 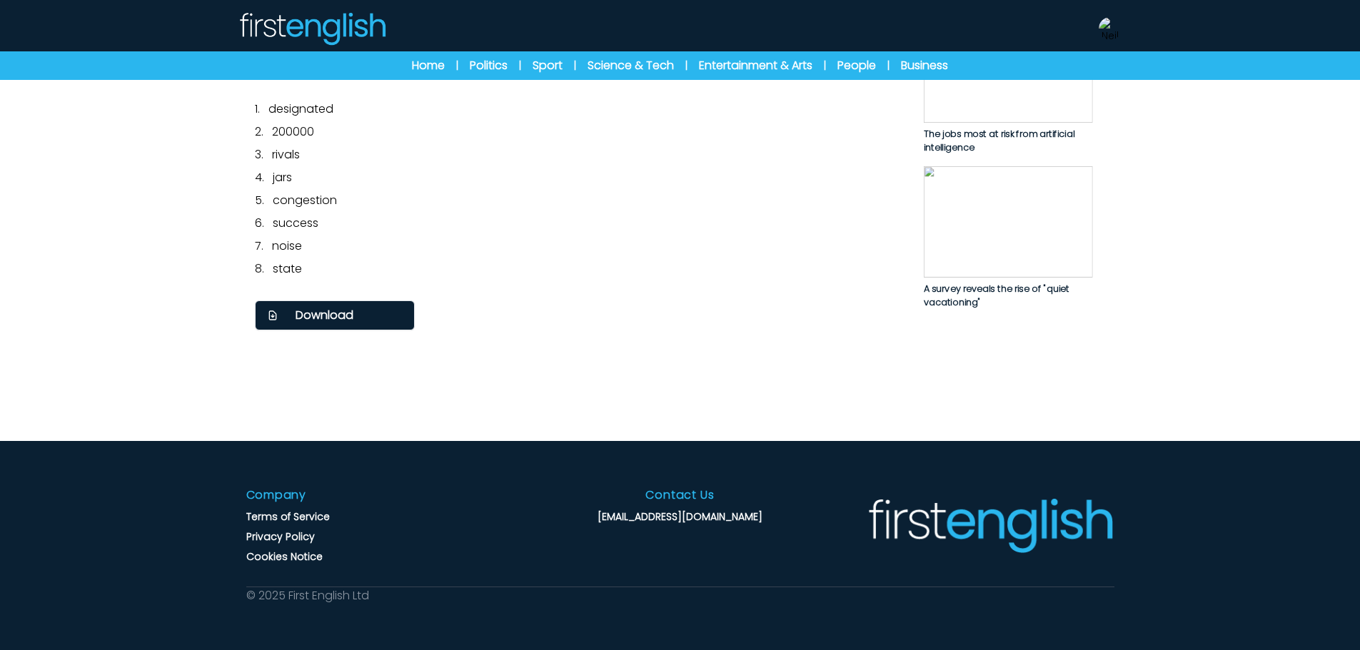 What do you see at coordinates (572, 269) in the screenshot?
I see `p: 8.` at bounding box center [572, 269].